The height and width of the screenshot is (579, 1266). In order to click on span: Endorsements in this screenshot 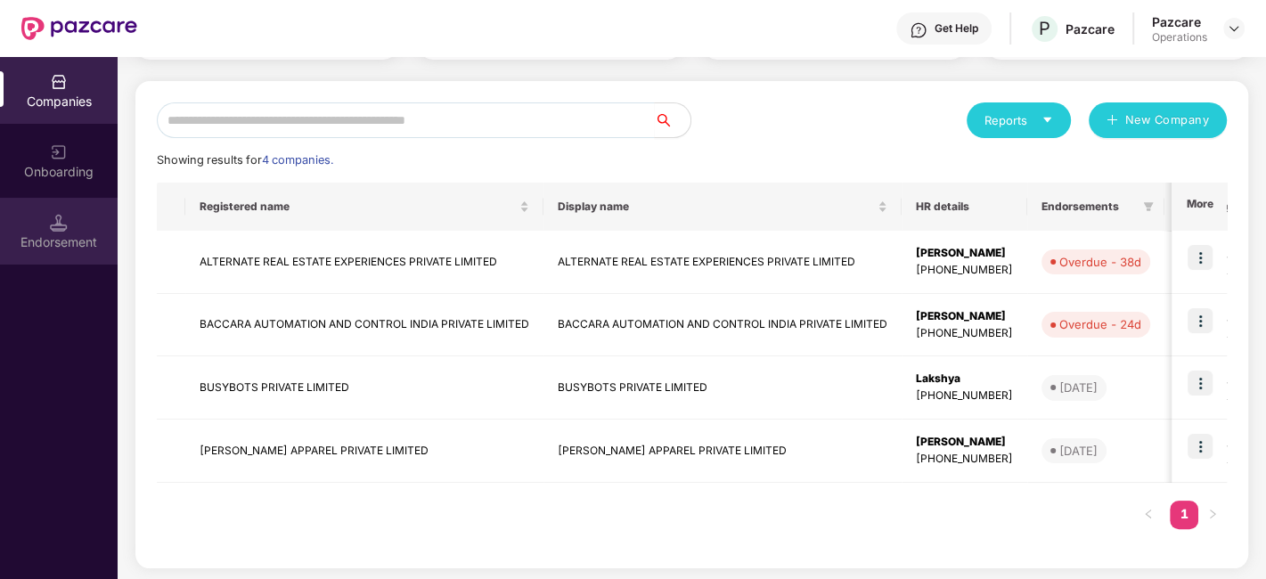, I will do `click(1089, 207)`.